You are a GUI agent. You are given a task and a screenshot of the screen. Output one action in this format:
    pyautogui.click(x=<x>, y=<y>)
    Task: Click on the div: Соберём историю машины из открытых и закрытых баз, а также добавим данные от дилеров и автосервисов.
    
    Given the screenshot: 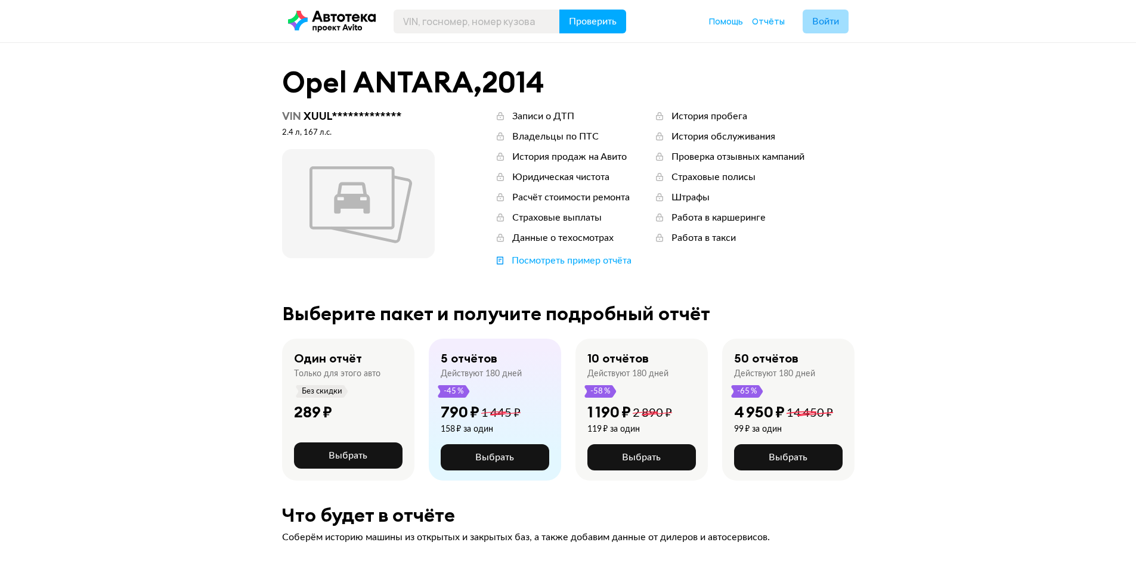 What is the action you would take?
    pyautogui.click(x=568, y=537)
    